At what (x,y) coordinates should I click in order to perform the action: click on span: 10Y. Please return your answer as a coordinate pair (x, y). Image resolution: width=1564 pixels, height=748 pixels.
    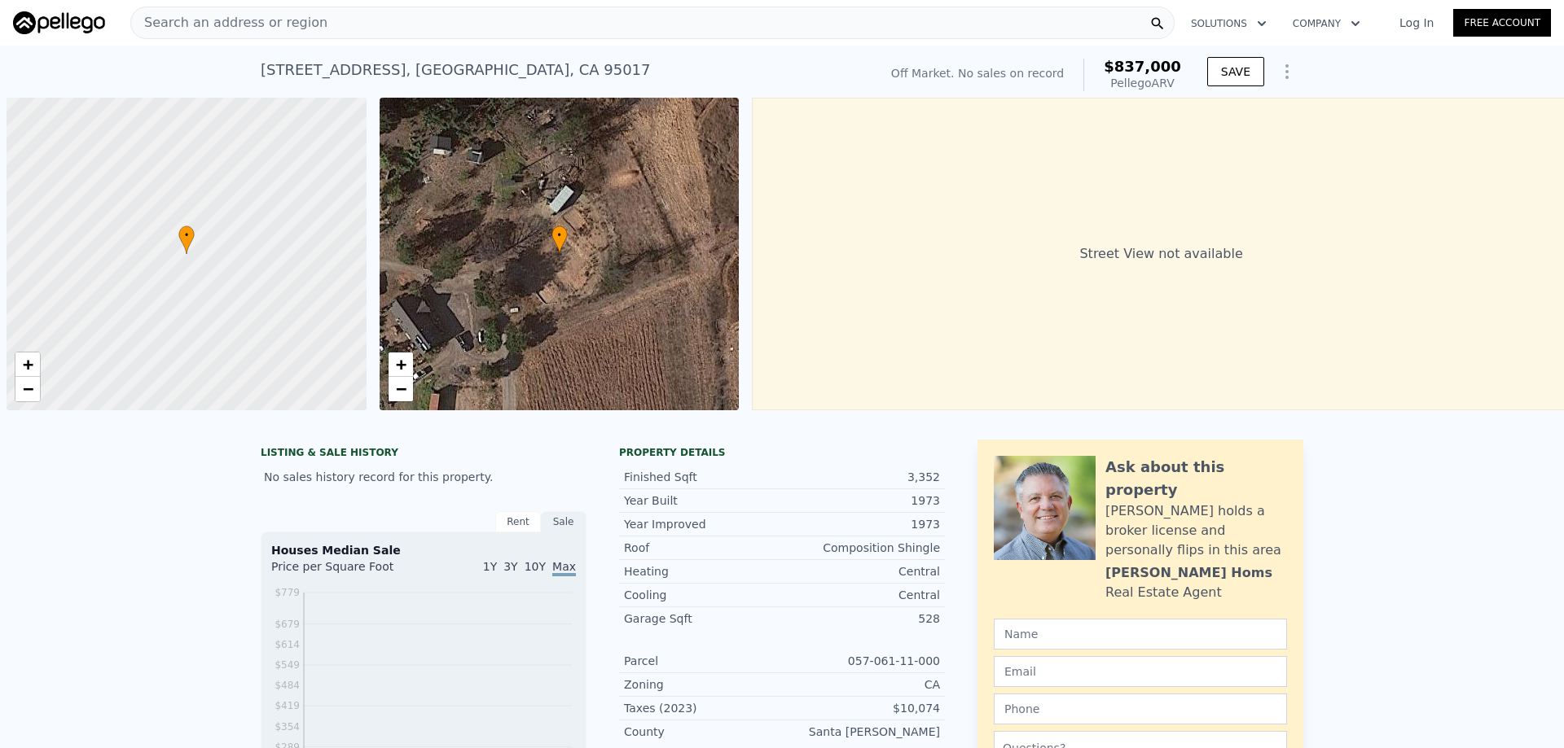
    Looking at the image, I should click on (535, 567).